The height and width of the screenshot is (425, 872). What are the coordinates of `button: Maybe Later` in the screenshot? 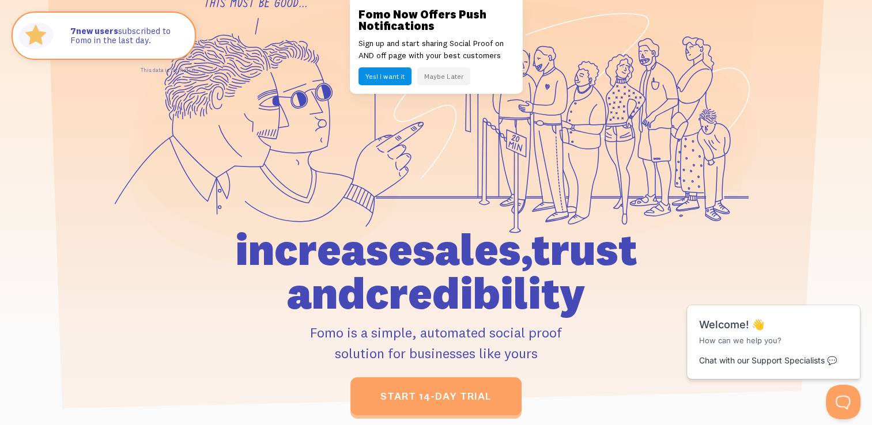 It's located at (444, 76).